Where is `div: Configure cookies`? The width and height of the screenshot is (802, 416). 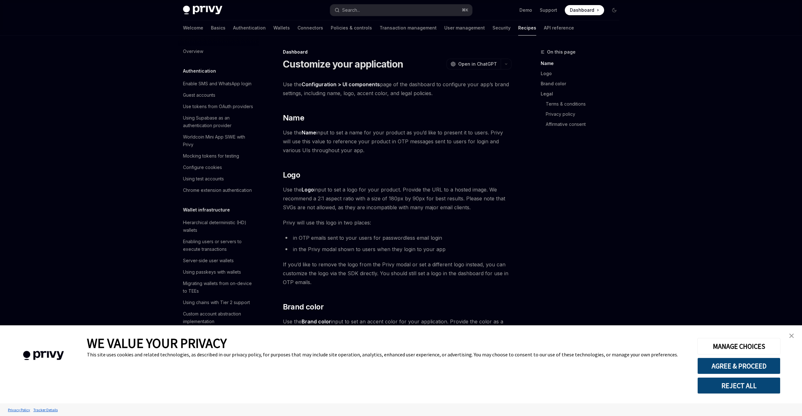
div: Configure cookies is located at coordinates (202, 168).